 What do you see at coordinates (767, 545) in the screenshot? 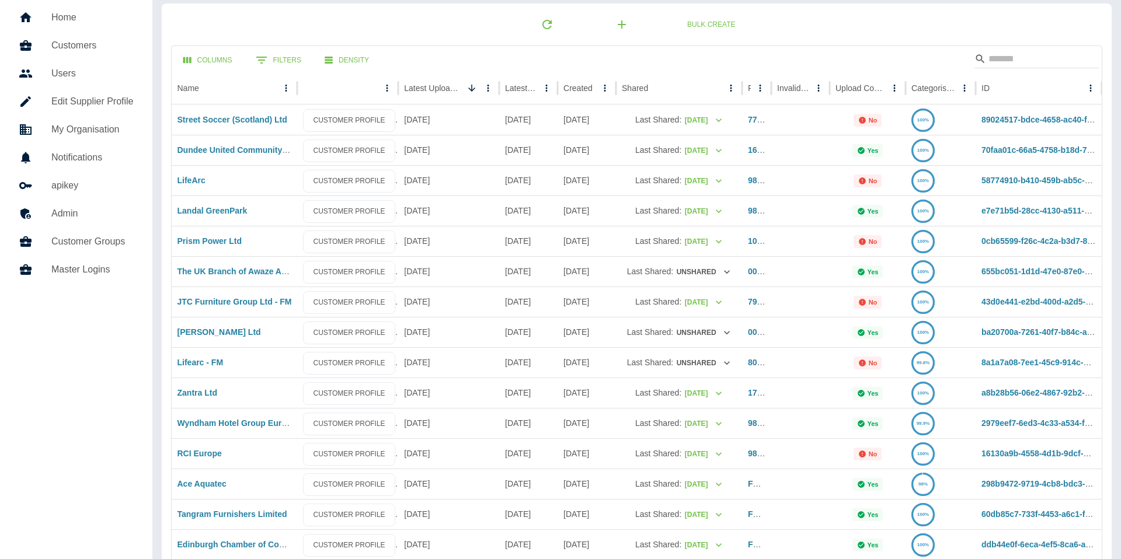
I see `a: FG707006` at bounding box center [767, 545].